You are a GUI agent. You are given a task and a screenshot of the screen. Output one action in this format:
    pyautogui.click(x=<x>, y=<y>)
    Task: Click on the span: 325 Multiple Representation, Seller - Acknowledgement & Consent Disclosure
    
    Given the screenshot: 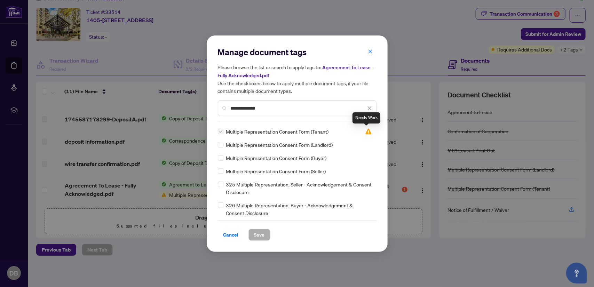 What is the action you would take?
    pyautogui.click(x=299, y=188)
    